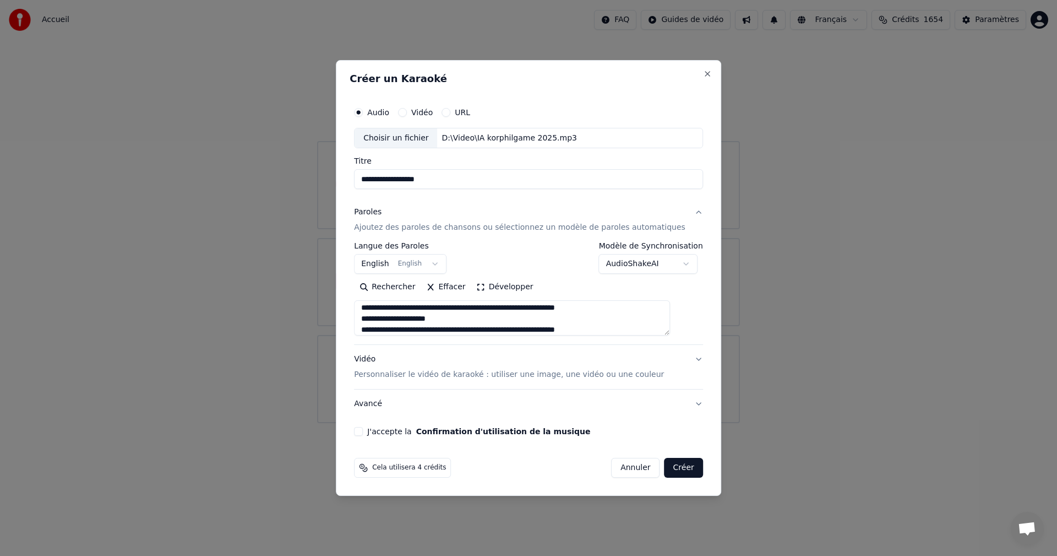  Describe the element at coordinates (529, 220) in the screenshot. I see `button: ParolesAjoutez des paroles de chansons ou sélectionnez un modèle de paroles automatiques` at that location.